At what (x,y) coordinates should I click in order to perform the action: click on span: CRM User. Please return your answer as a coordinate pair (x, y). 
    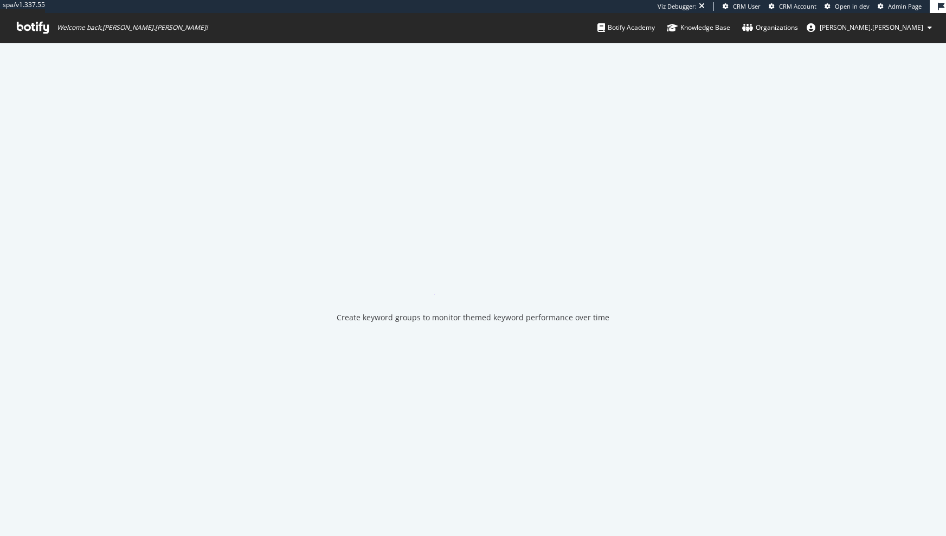
    Looking at the image, I should click on (746, 6).